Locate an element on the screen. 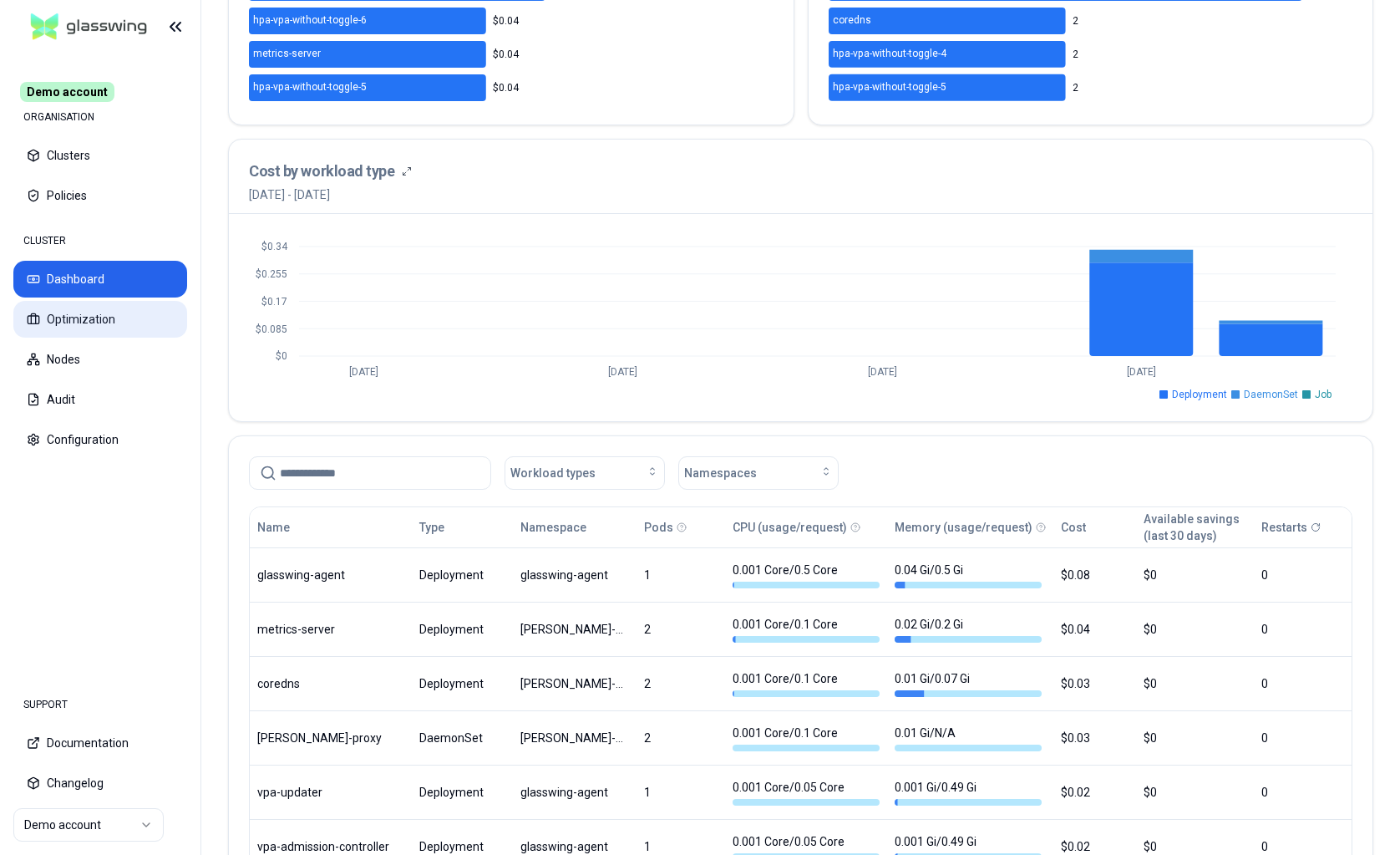 The image size is (1400, 855). div: vpa-admission-controller is located at coordinates (330, 847).